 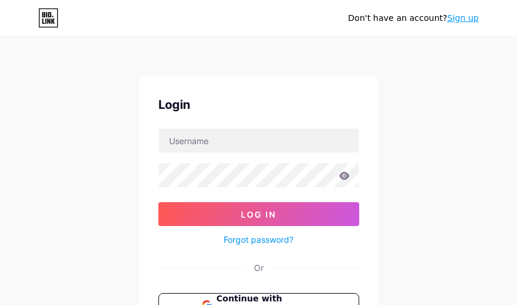 What do you see at coordinates (413, 18) in the screenshot?
I see `div: Don't have an account?` at bounding box center [413, 18].